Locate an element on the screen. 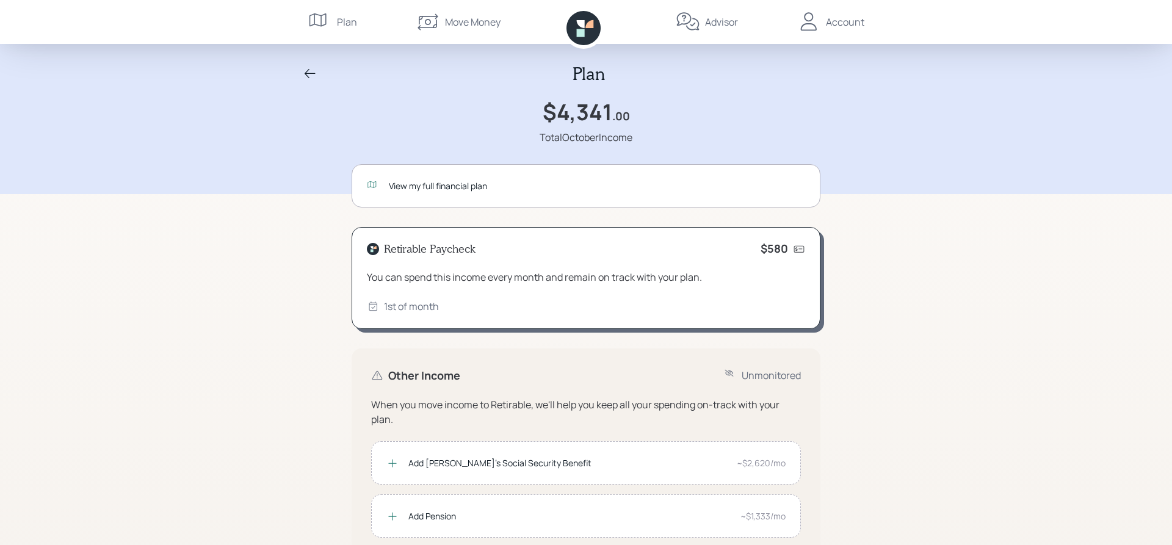  h2: Plan is located at coordinates (589, 74).